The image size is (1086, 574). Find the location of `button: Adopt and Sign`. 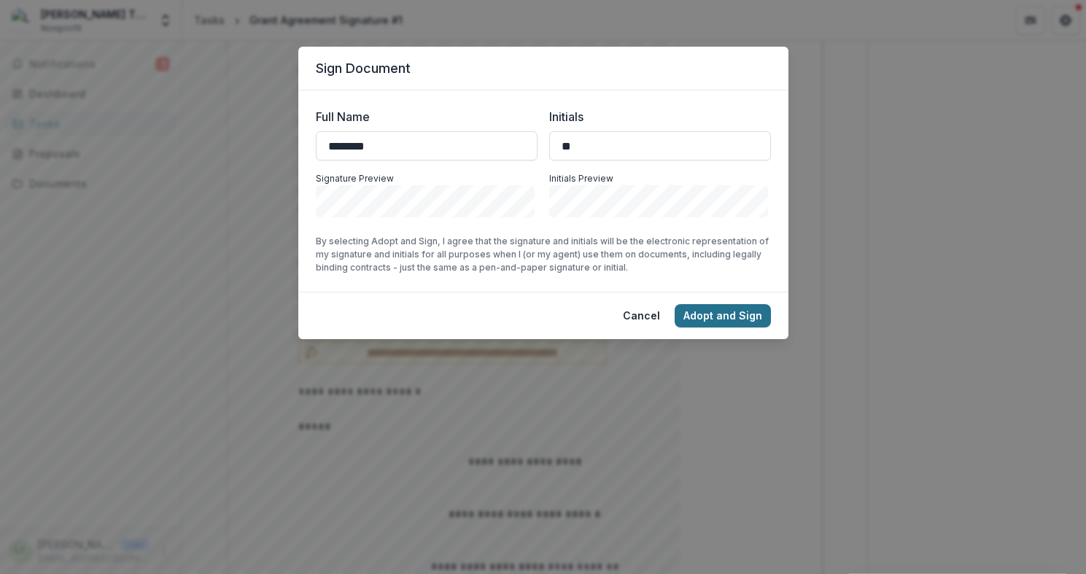

button: Adopt and Sign is located at coordinates (723, 316).